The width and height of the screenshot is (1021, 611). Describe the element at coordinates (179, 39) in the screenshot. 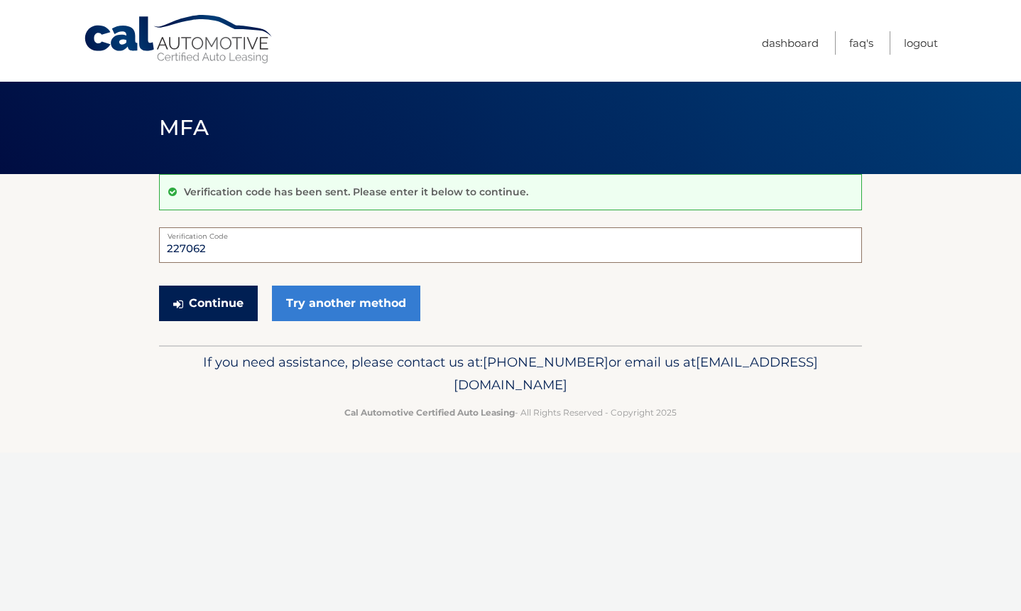

I see `a: Cal Automotive` at that location.